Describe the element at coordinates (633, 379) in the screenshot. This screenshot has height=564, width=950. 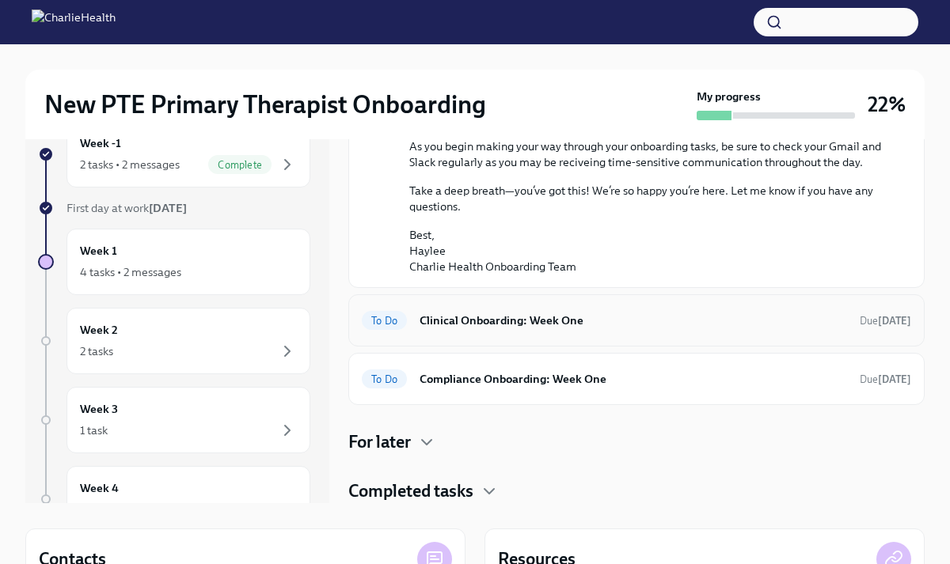
I see `h6: Compliance Onboarding: Week One` at that location.